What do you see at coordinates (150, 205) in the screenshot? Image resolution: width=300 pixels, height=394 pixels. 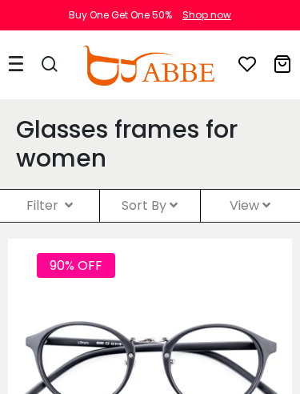 I see `span: Sort By` at bounding box center [150, 205].